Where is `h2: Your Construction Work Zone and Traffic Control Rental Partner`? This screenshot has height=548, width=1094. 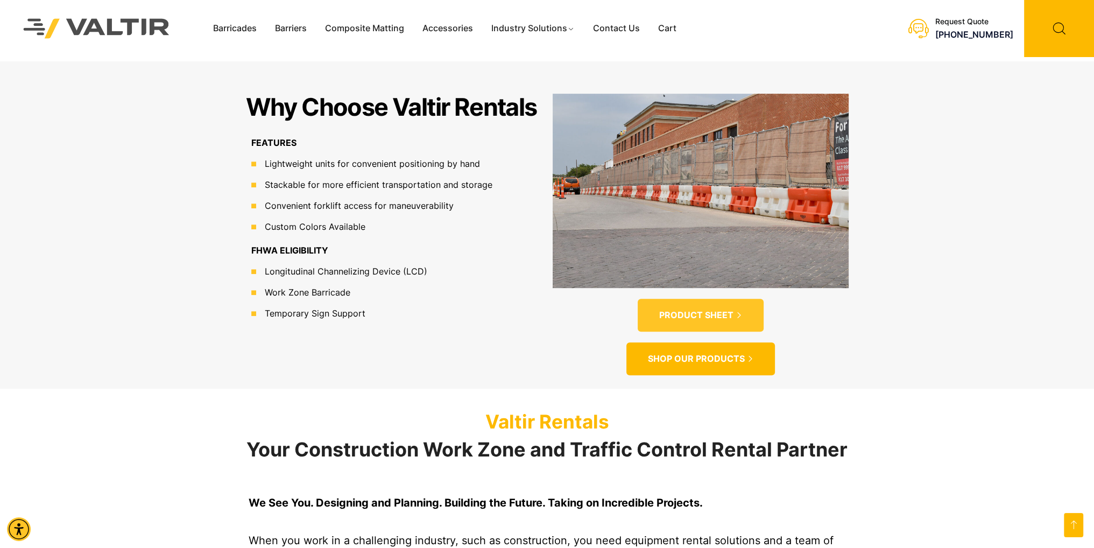 h2: Your Construction Work Zone and Traffic Control Rental Partner is located at coordinates (547, 450).